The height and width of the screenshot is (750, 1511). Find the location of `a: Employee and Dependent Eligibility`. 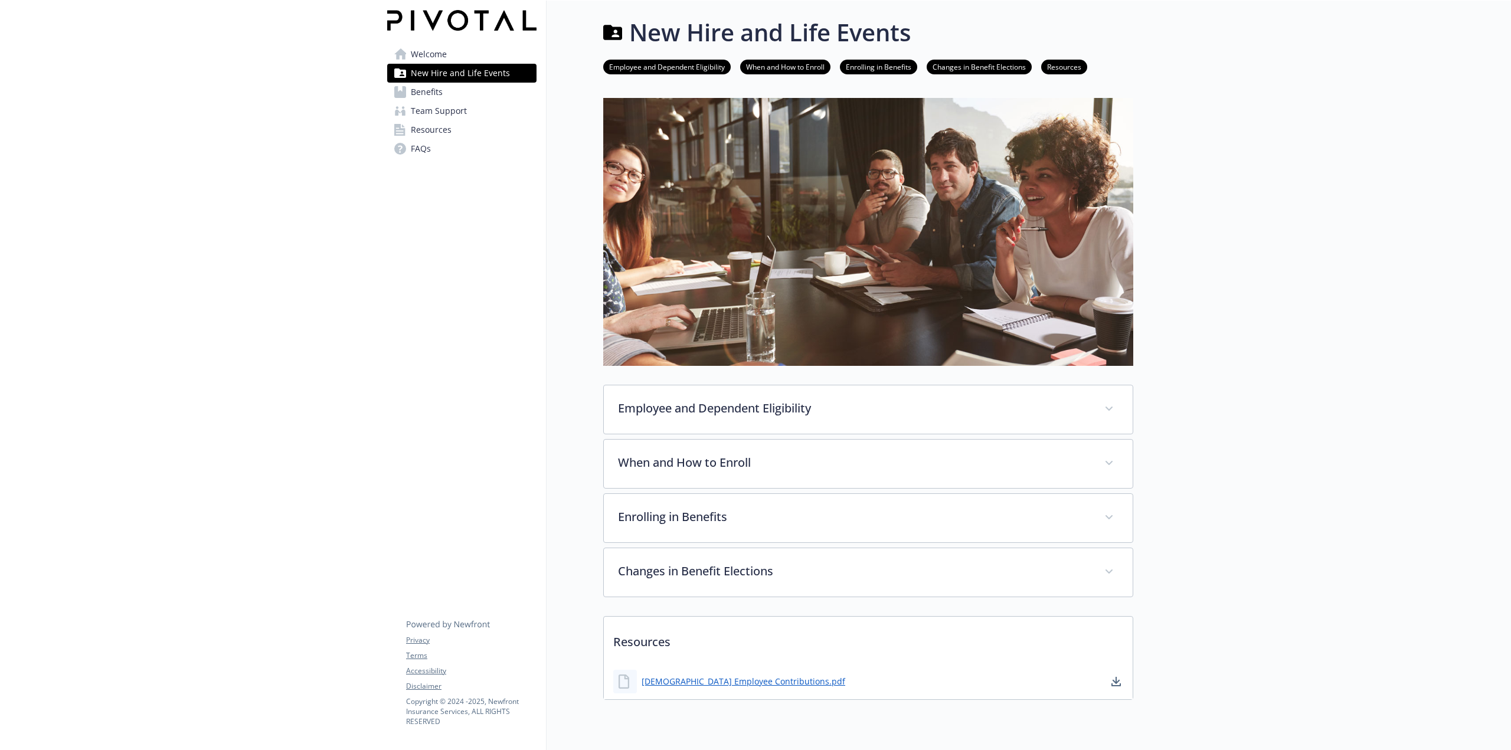

a: Employee and Dependent Eligibility is located at coordinates (667, 66).